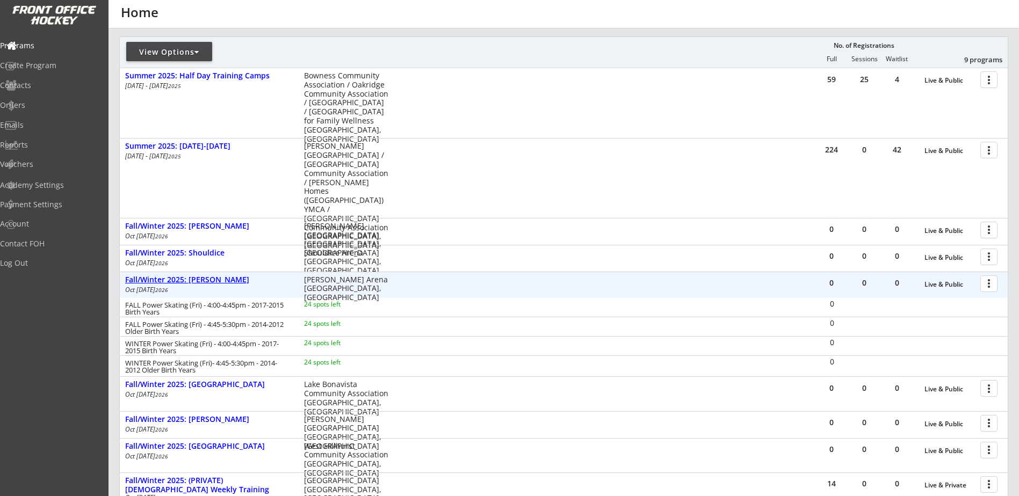 This screenshot has height=496, width=1019. I want to click on div: 4, so click(897, 80).